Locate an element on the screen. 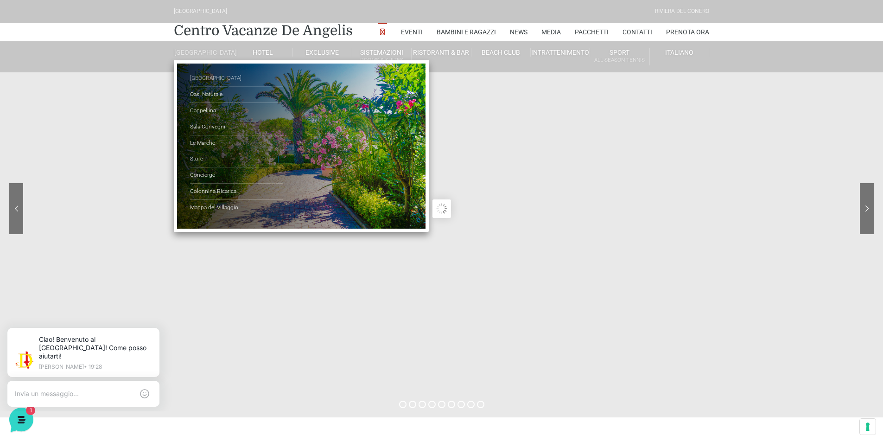 Image resolution: width=883 pixels, height=442 pixels. a: Exclusive is located at coordinates (322, 52).